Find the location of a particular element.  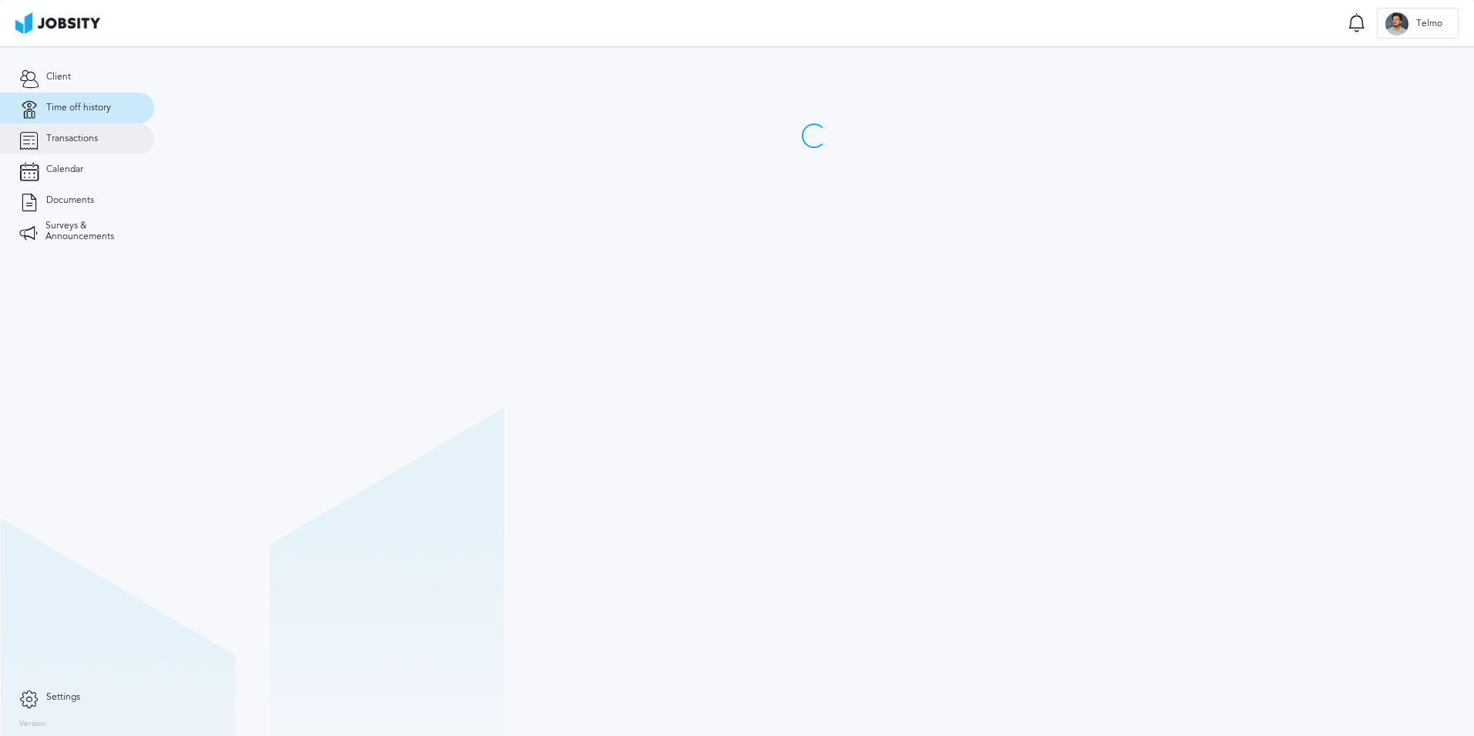

span: Settings is located at coordinates (63, 697).